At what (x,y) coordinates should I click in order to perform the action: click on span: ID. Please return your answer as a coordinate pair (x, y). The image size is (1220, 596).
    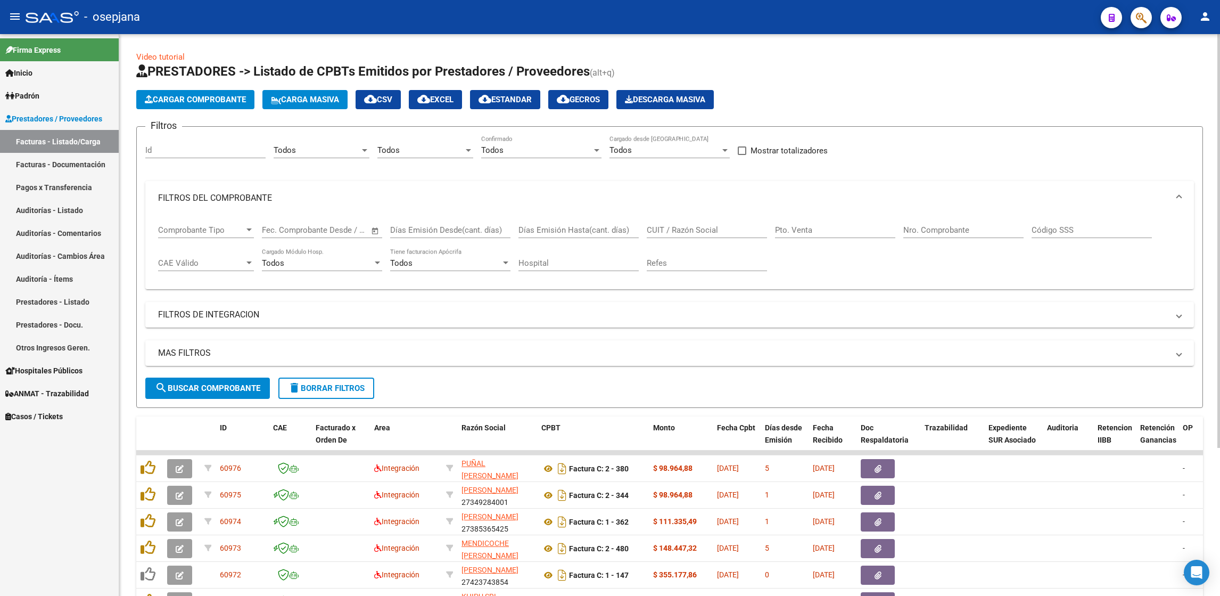
    Looking at the image, I should click on (223, 428).